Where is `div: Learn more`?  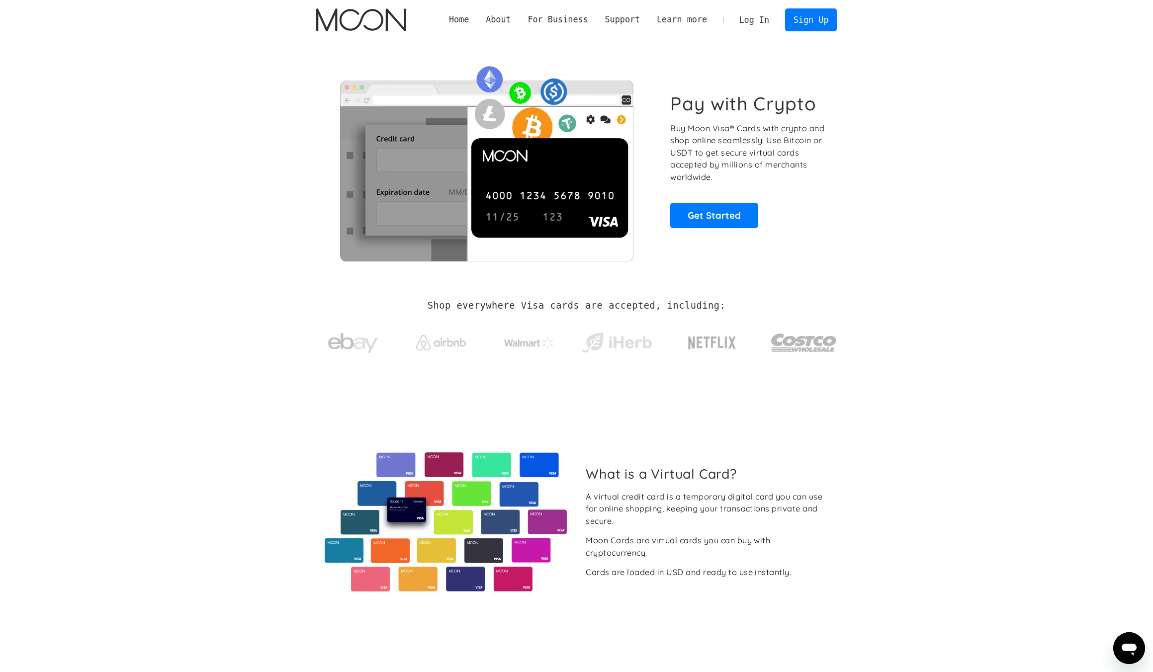
div: Learn more is located at coordinates (682, 19).